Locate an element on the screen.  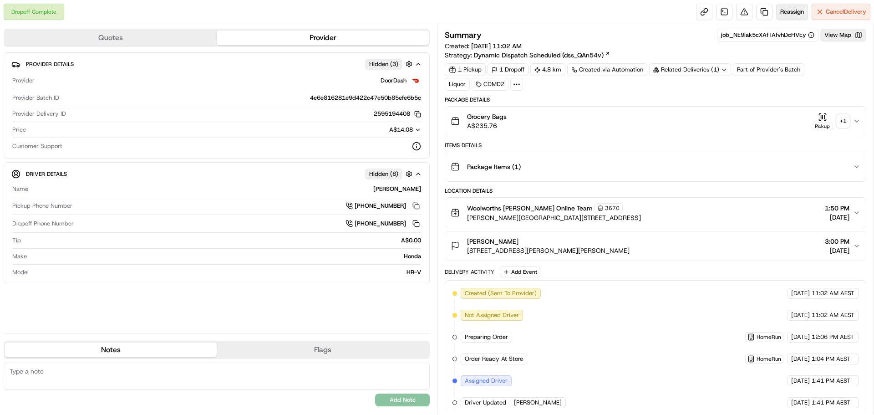
div: Start new chat is located at coordinates (90, 92).